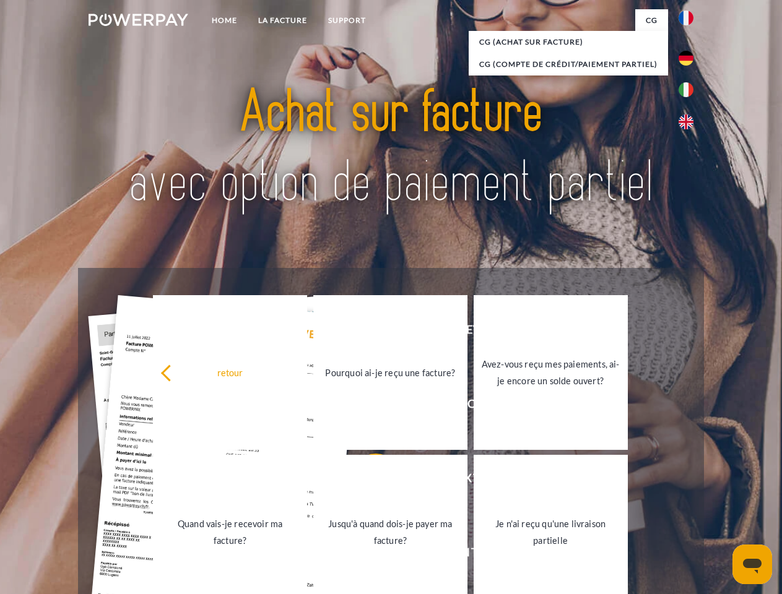 Image resolution: width=782 pixels, height=594 pixels. What do you see at coordinates (686, 58) in the screenshot?
I see `img: de` at bounding box center [686, 58].